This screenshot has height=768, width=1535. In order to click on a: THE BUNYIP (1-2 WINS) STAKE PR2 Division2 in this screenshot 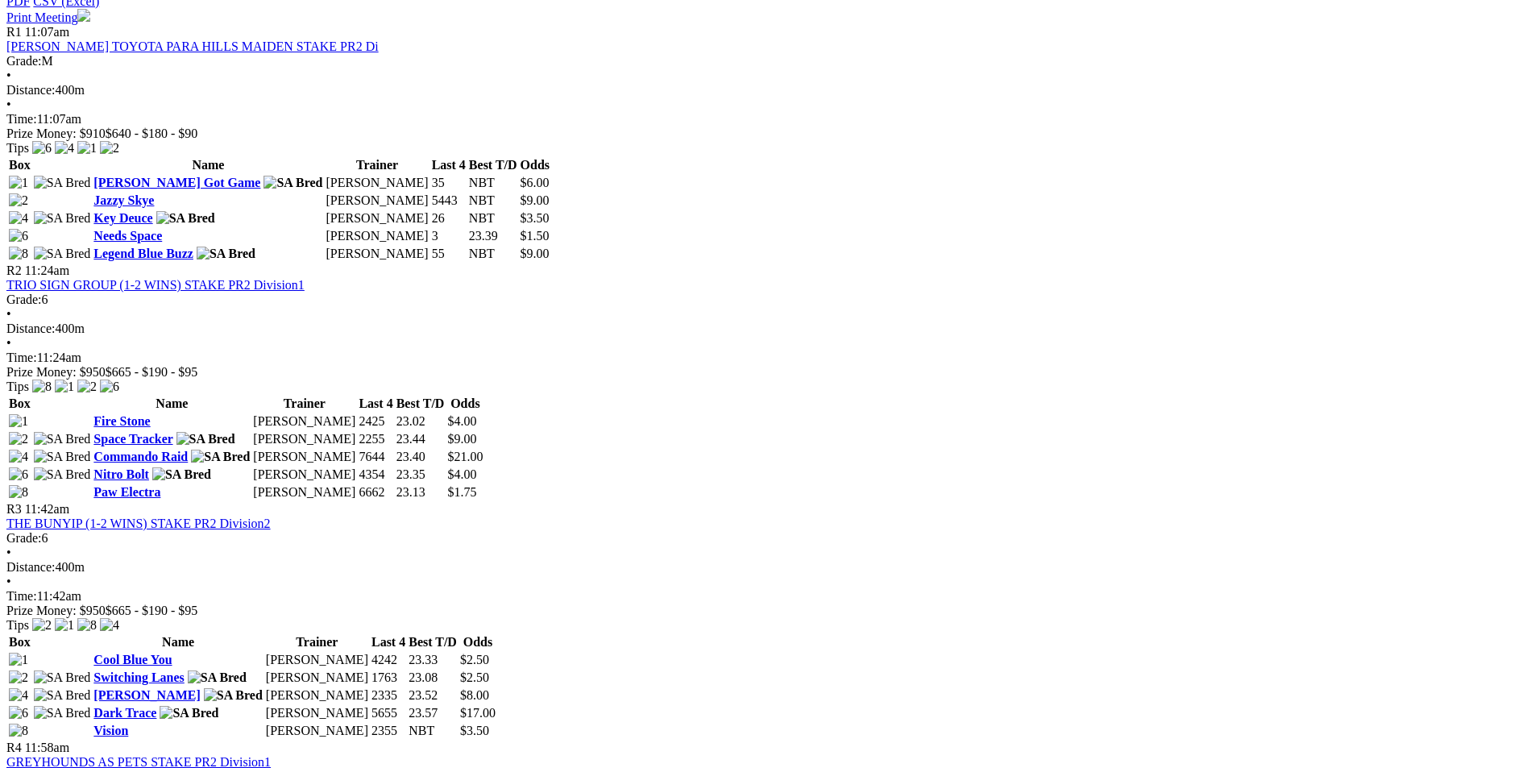, I will do `click(139, 523)`.